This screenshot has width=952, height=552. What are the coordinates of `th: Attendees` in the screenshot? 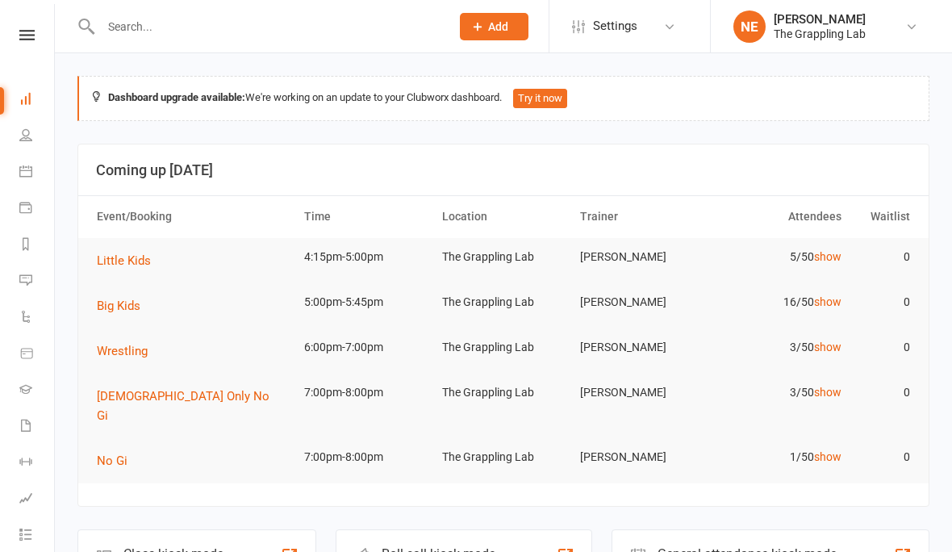 It's located at (780, 216).